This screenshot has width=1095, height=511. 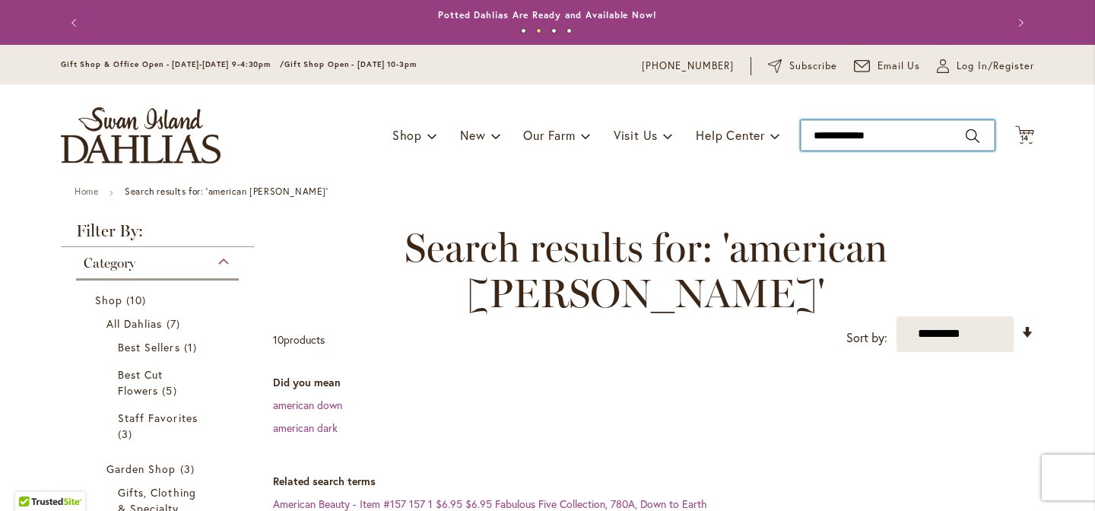 What do you see at coordinates (472, 135) in the screenshot?
I see `span: New` at bounding box center [472, 135].